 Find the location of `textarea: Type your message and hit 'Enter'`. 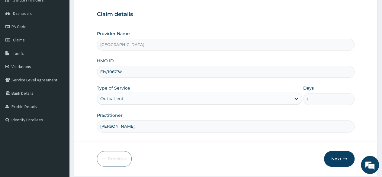

textarea: Type your message and hit 'Enter' is located at coordinates (59, 125).